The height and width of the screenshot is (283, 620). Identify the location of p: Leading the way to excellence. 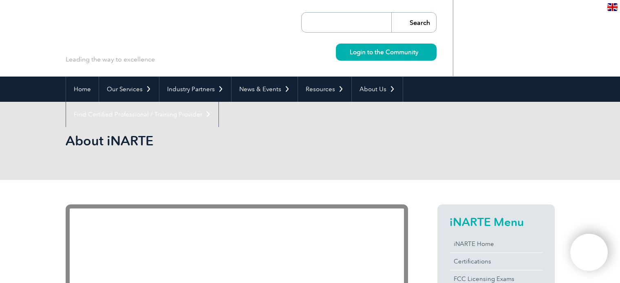
(110, 60).